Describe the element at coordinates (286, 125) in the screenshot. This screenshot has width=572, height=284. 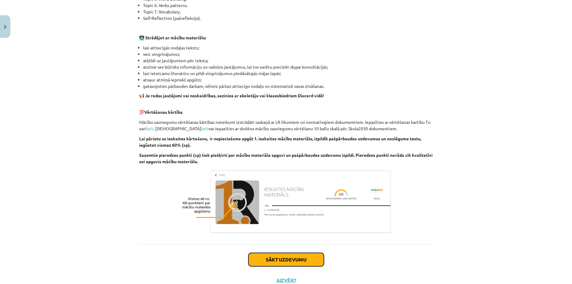
I see `p: Mācību sasniegumu vērtēšanas kārtības noteikumi izstrādāti saskaņā ar LR likumiem un normatīvajie...` at that location.